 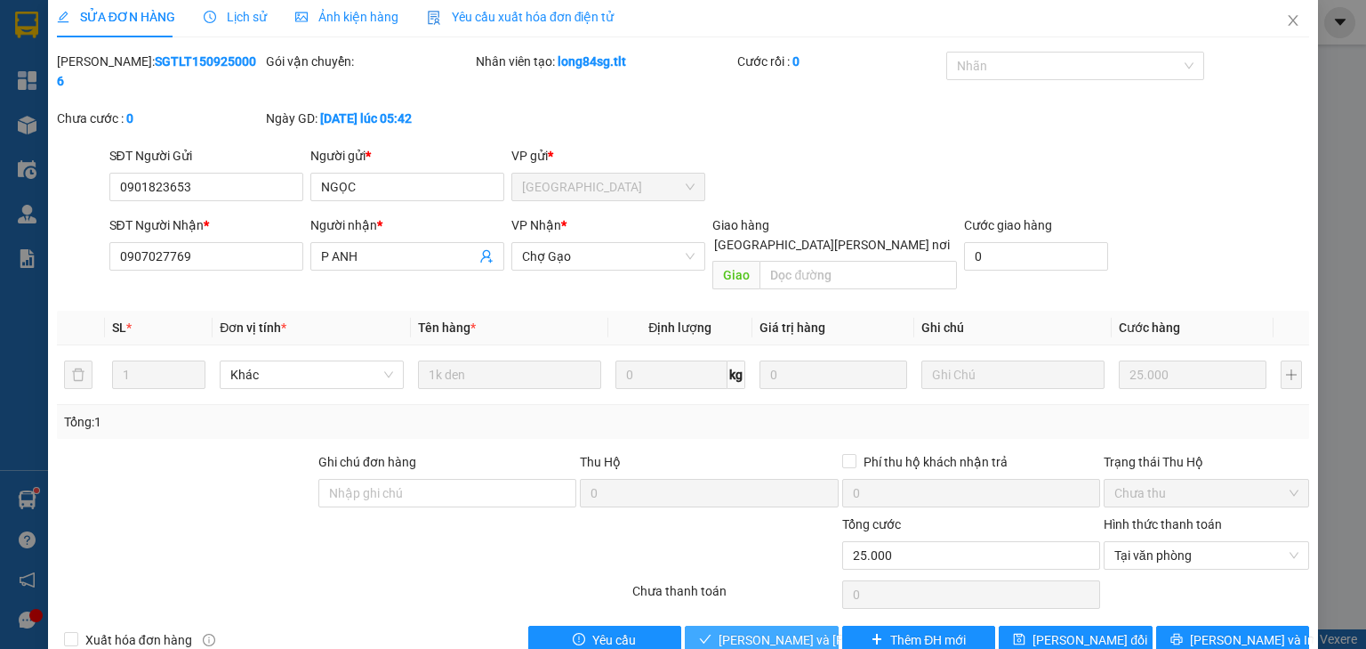 I want to click on div: Người nhận, so click(x=407, y=225).